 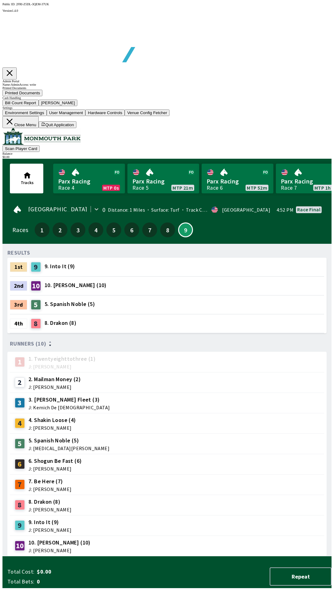 What do you see at coordinates (167, 153) in the screenshot?
I see `div: Balance` at bounding box center [167, 153].